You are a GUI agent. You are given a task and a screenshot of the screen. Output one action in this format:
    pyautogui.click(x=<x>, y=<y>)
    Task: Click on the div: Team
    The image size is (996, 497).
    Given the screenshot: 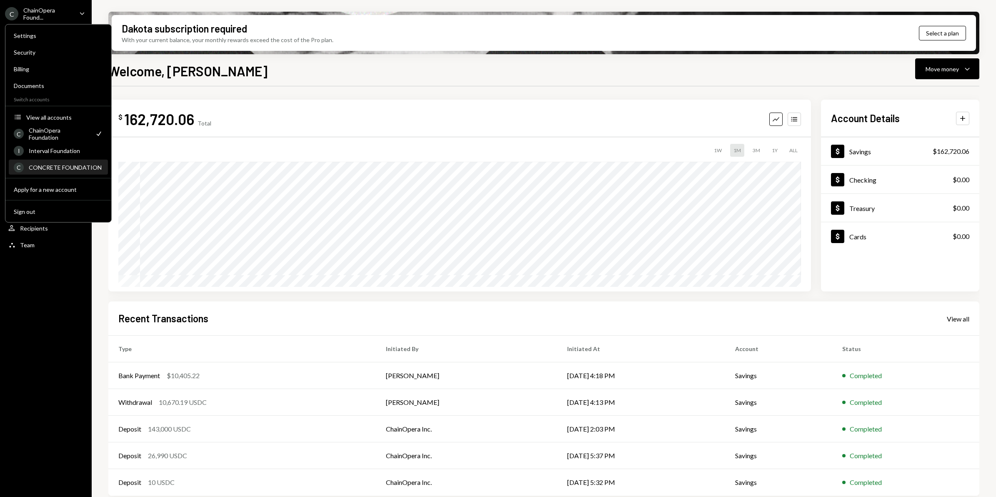 What is the action you would take?
    pyautogui.click(x=27, y=245)
    